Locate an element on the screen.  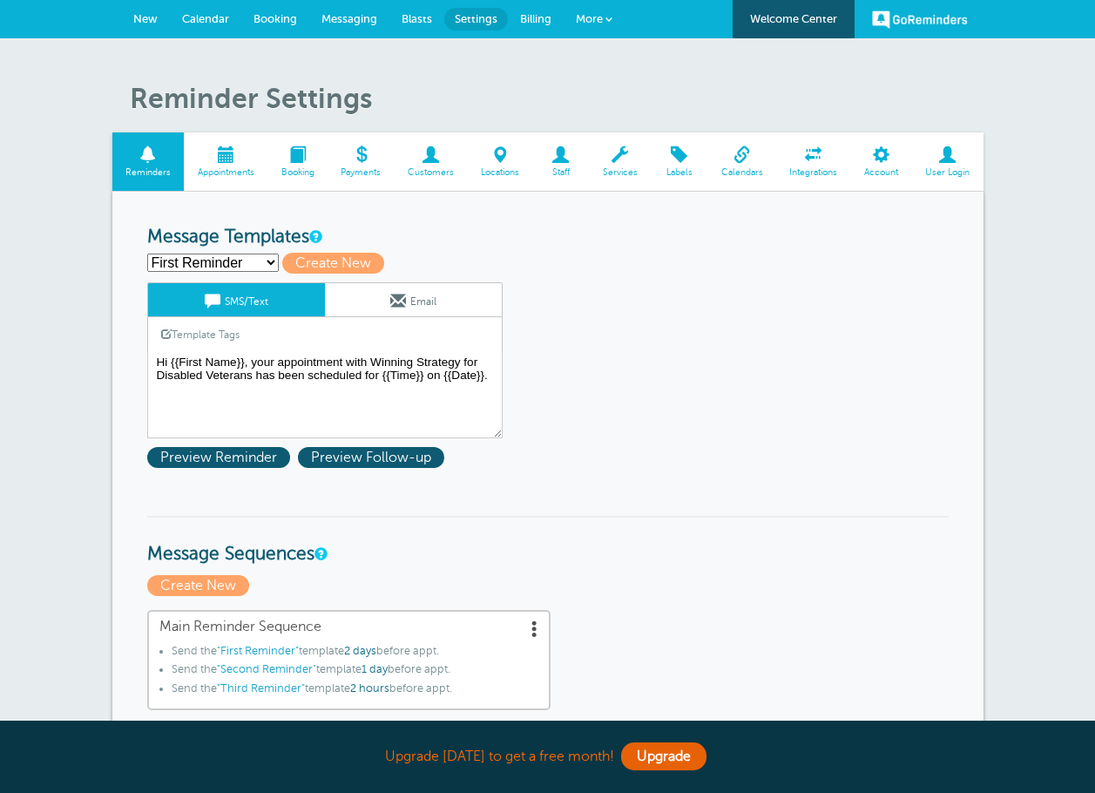
a: Account is located at coordinates (882, 161).